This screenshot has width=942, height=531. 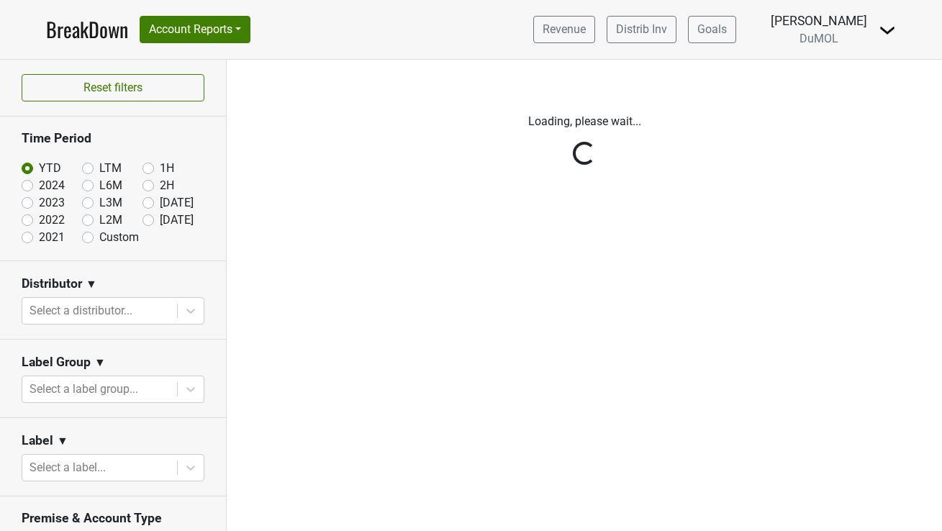 I want to click on p: Loading, please wait..., so click(x=584, y=122).